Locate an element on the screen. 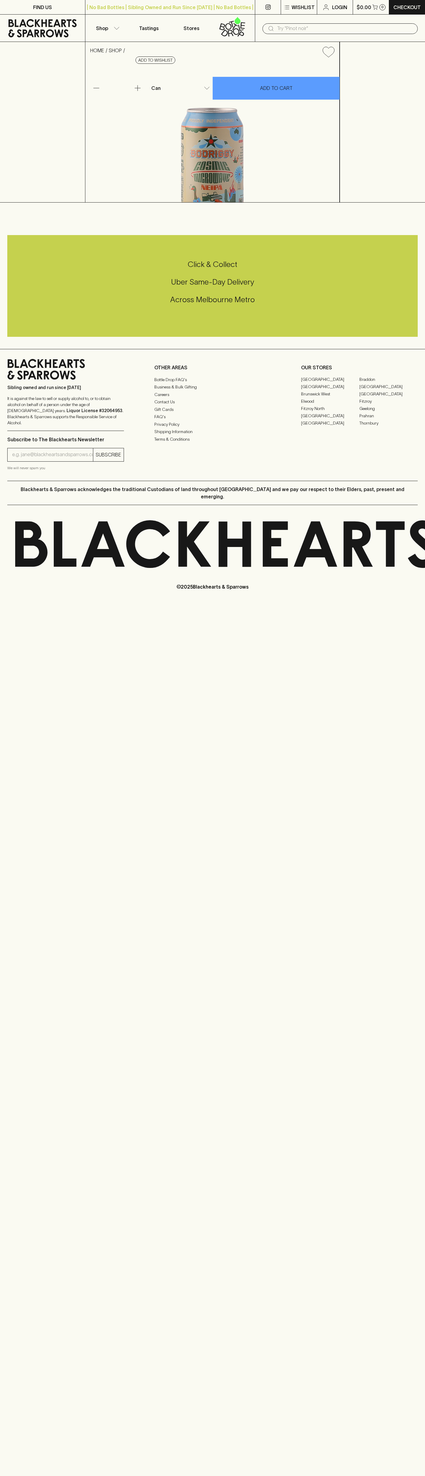 This screenshot has width=425, height=1476. h5: Click & Collect is located at coordinates (212, 264).